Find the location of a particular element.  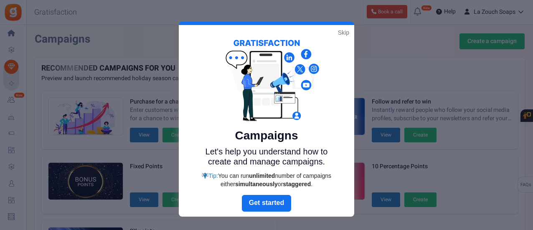

span: You can run number of campaigns either or . is located at coordinates (274, 180).